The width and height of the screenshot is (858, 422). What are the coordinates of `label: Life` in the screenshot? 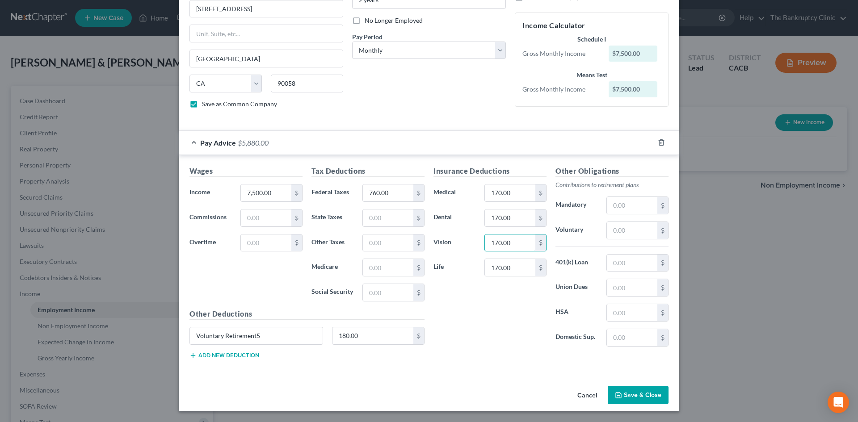 It's located at (455, 268).